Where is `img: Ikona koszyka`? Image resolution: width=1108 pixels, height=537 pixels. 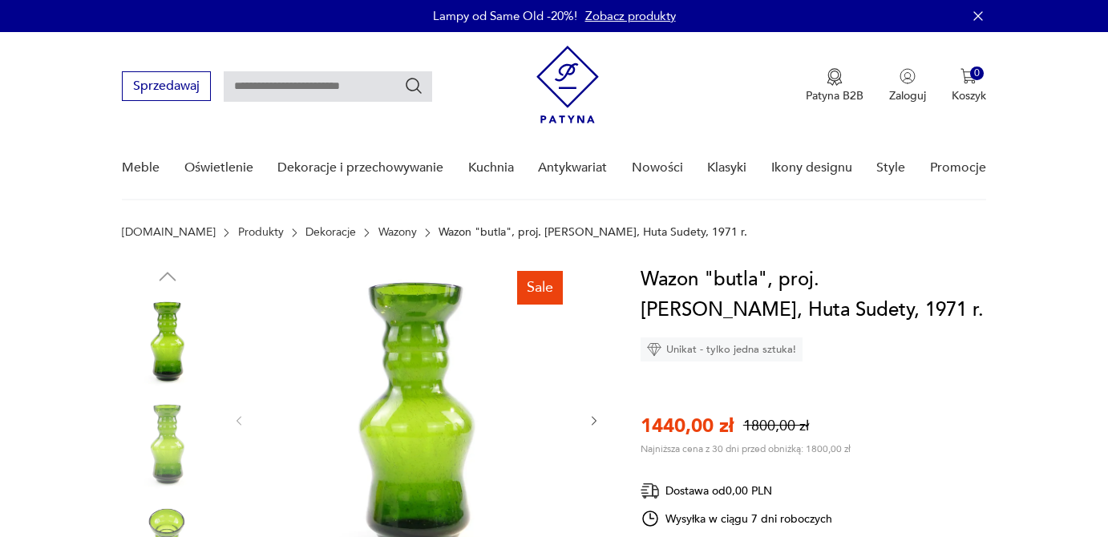
img: Ikona koszyka is located at coordinates (969, 76).